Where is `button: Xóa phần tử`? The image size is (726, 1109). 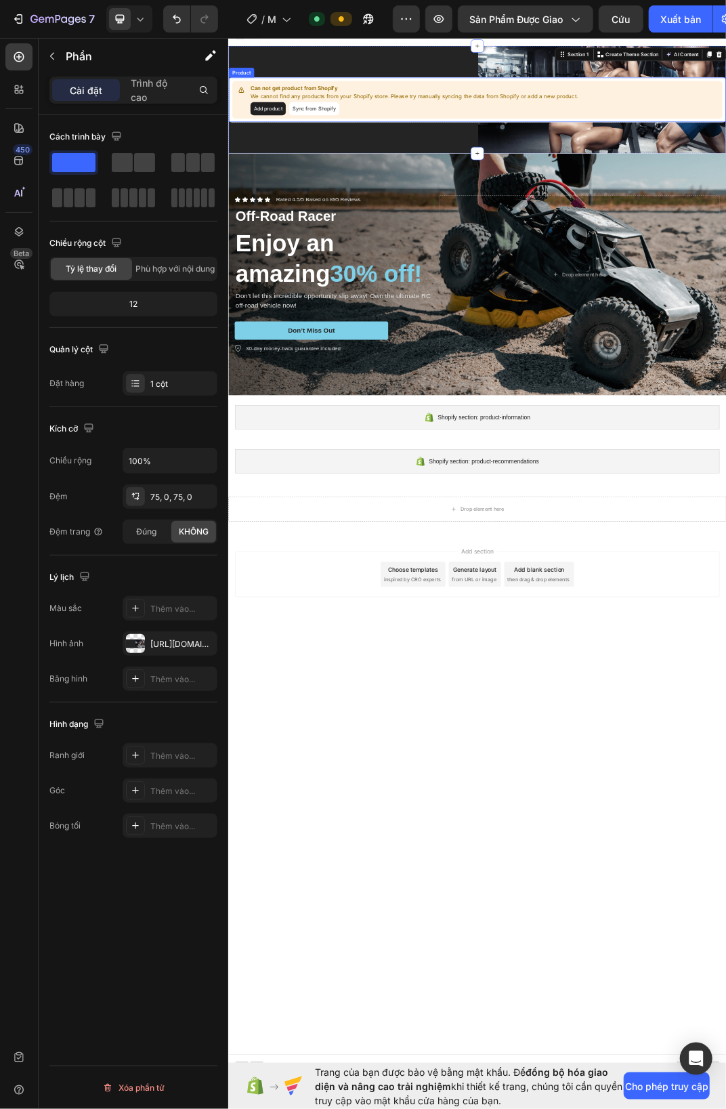
button: Xóa phần tử is located at coordinates (133, 1088).